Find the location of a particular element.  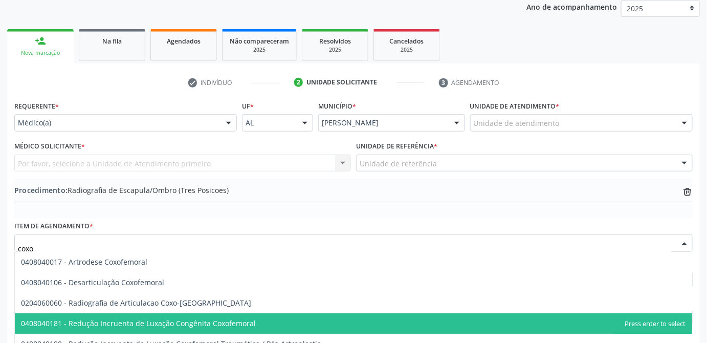

span: Unidade de referência is located at coordinates (398, 163).